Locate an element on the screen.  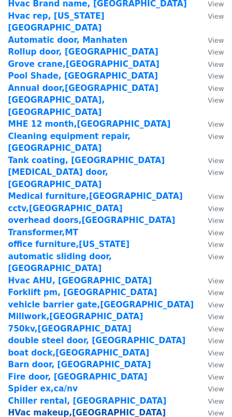
a: Transformer,MT is located at coordinates (43, 232).